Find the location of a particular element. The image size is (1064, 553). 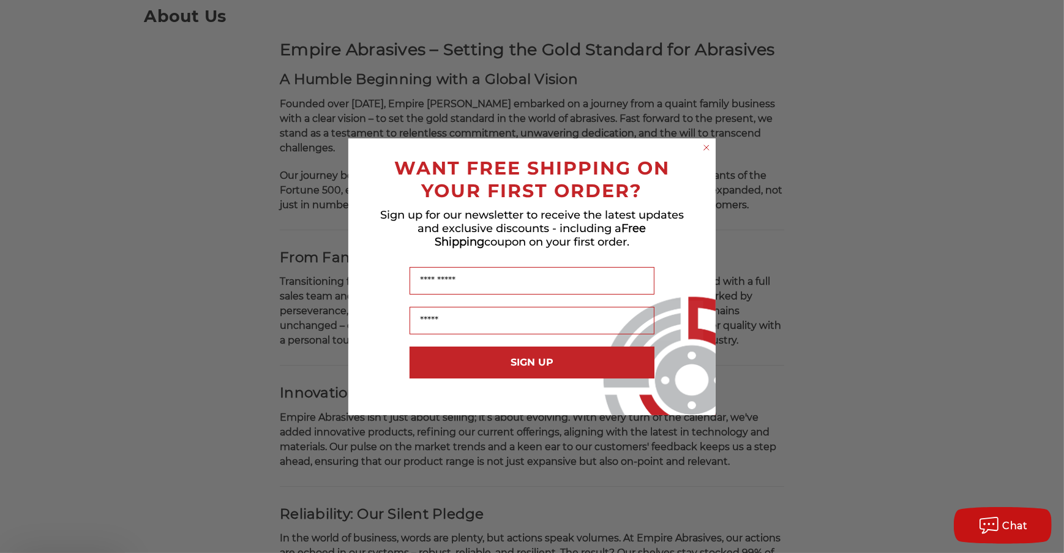

button: Close dialog is located at coordinates (706, 148).